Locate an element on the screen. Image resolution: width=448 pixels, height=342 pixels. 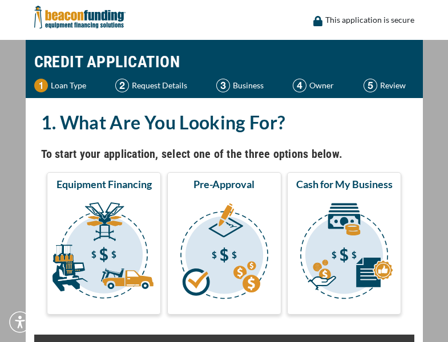
button: Cash for My Business is located at coordinates (344, 244).